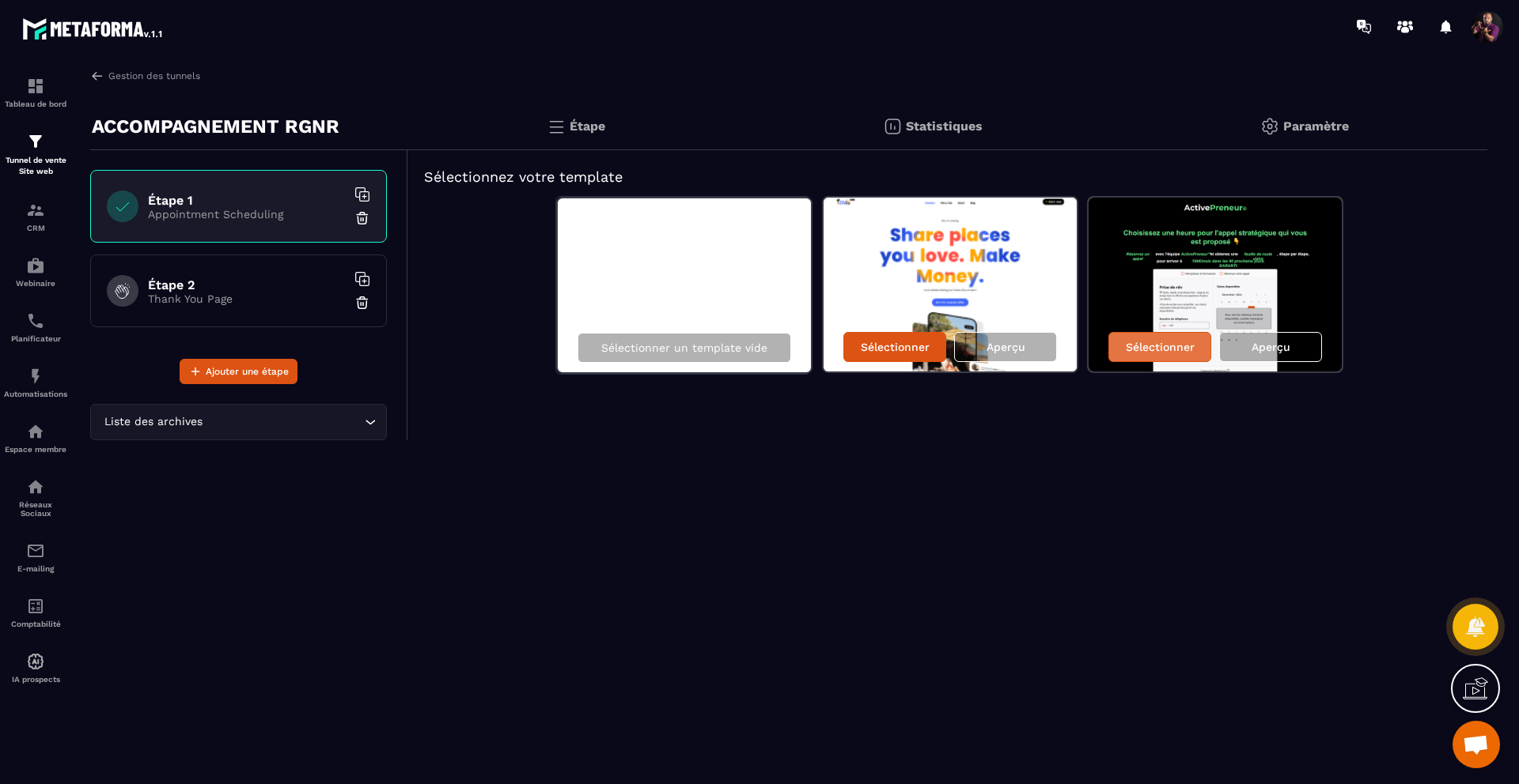 Image resolution: width=1519 pixels, height=784 pixels. Describe the element at coordinates (36, 558) in the screenshot. I see `a: emailemailE-mailing` at that location.